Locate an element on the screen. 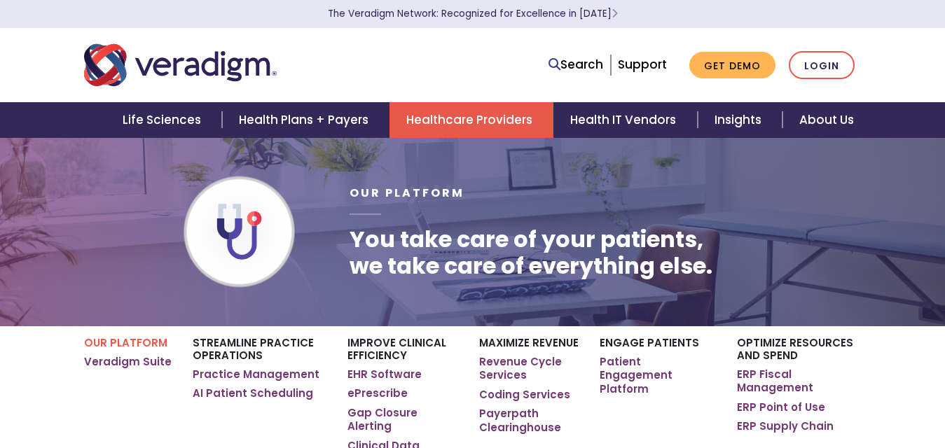 The width and height of the screenshot is (945, 448). a: Search is located at coordinates (576, 64).